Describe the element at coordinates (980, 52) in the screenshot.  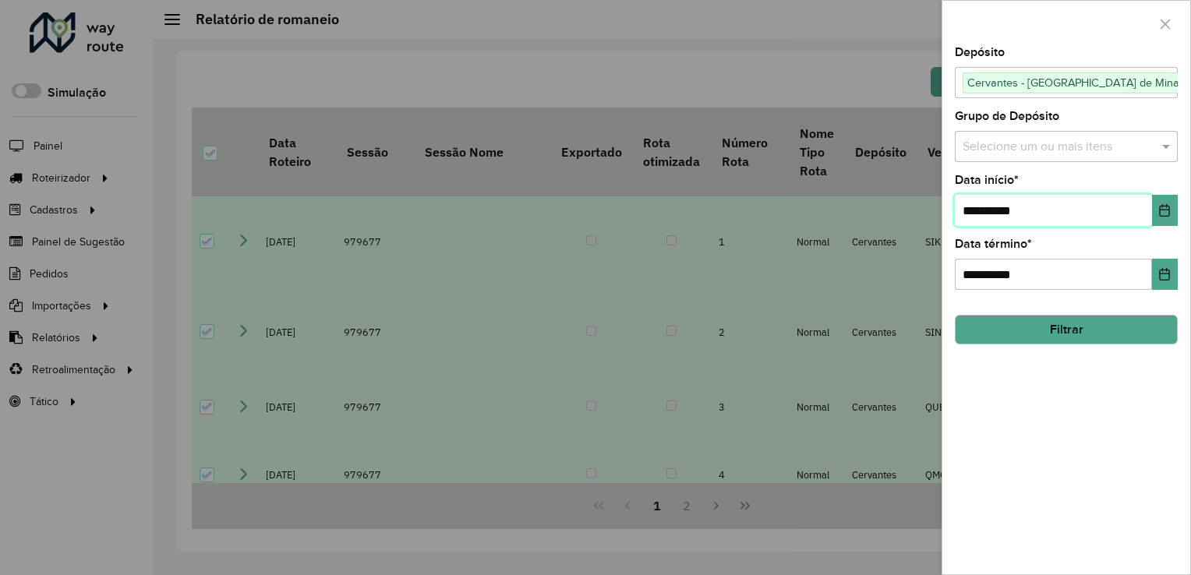
I see `label: Depósito` at that location.